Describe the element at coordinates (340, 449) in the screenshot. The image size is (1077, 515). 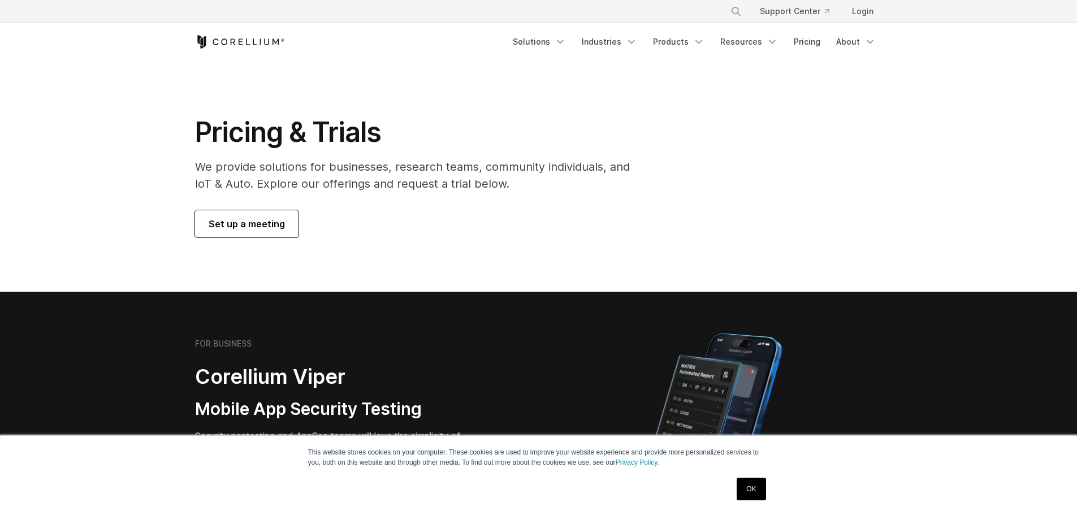
I see `p: Security pentesting and AppSec teams will love the simplicity of automated report generation comb...` at that location.